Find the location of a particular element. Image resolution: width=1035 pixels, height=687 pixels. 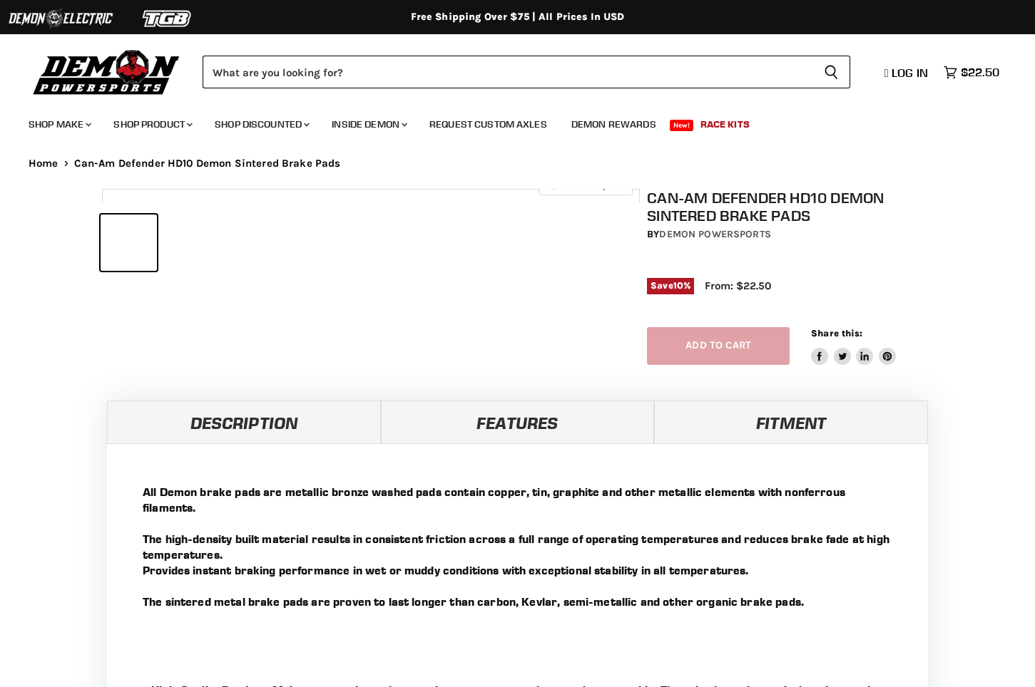

span: 10 is located at coordinates (678, 285).